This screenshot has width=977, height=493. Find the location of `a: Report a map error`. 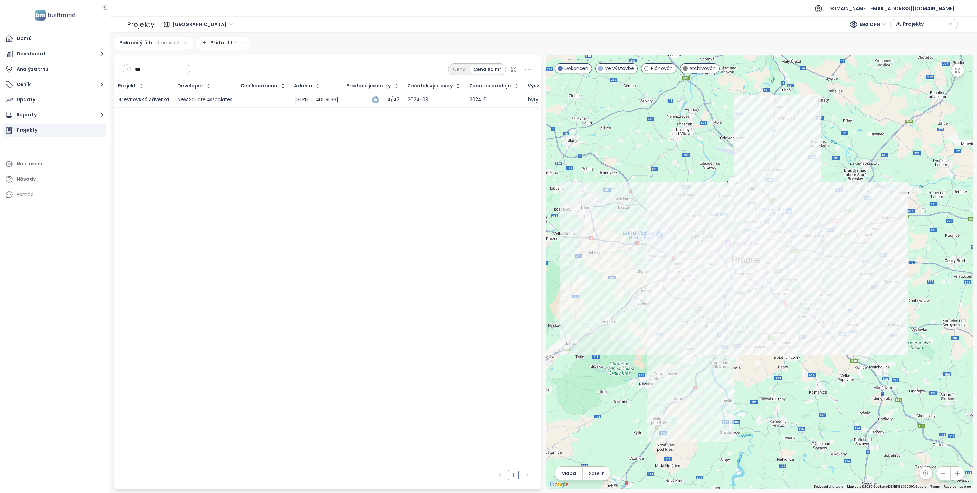

a: Report a map error is located at coordinates (958, 486).